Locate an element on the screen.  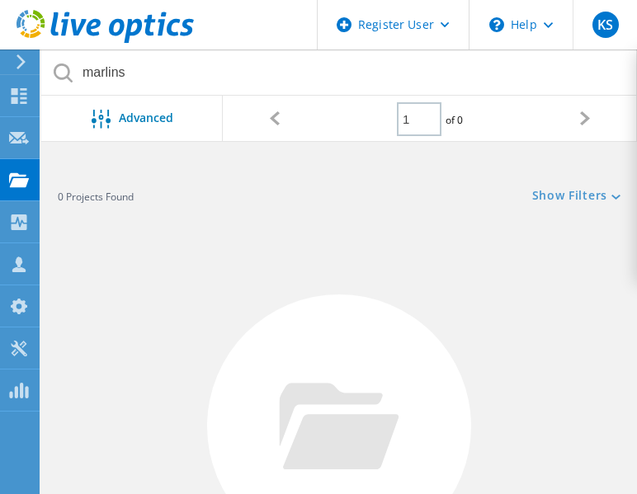
span: Advanced is located at coordinates (146, 117).